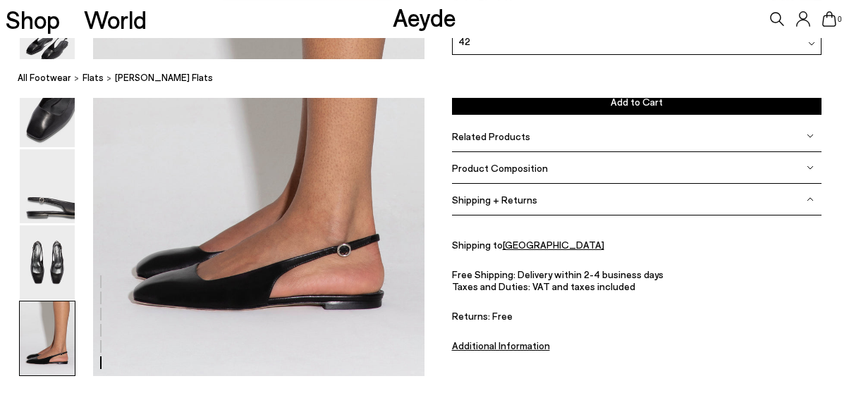  I want to click on span: Returns: Free, so click(637, 316).